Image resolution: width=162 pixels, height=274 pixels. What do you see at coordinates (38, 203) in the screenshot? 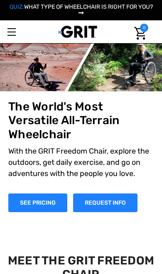
I see `a: Shop Now` at bounding box center [38, 203].